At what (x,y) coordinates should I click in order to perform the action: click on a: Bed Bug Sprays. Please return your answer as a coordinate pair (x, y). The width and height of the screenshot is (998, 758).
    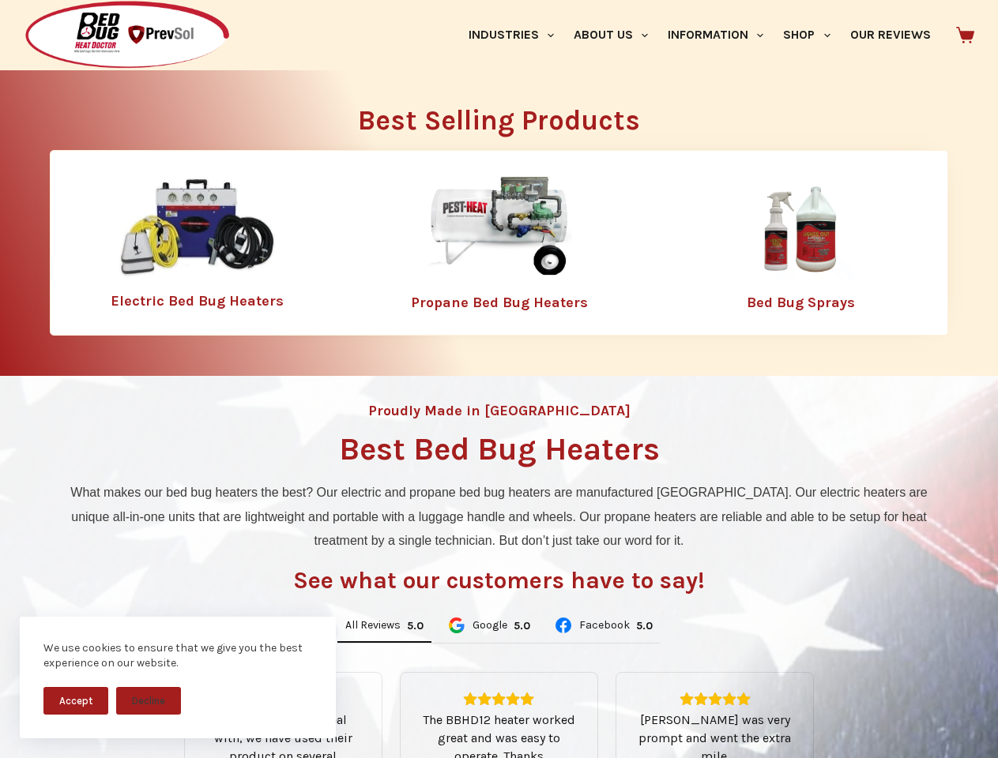
    Looking at the image, I should click on (800, 303).